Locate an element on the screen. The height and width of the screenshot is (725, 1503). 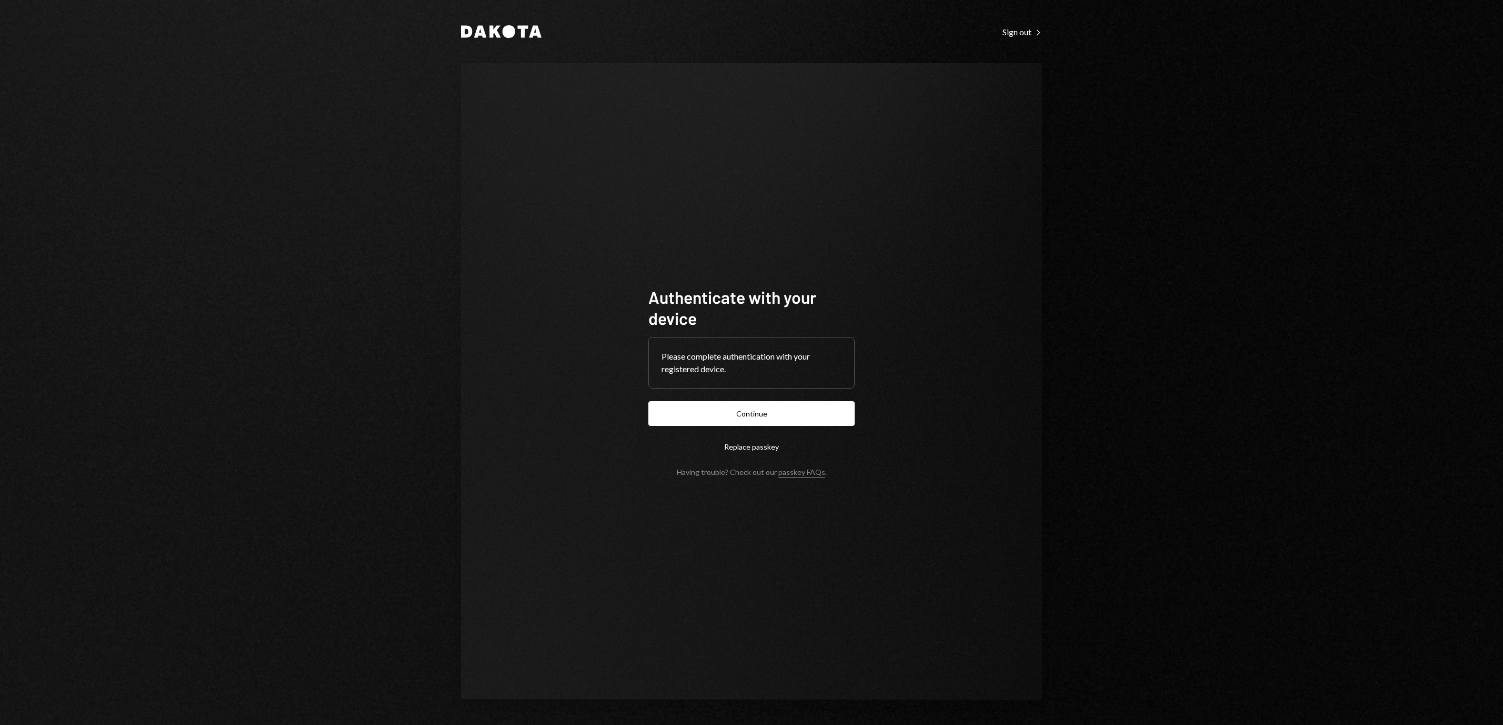
a: passkey FAQs is located at coordinates (802, 472).